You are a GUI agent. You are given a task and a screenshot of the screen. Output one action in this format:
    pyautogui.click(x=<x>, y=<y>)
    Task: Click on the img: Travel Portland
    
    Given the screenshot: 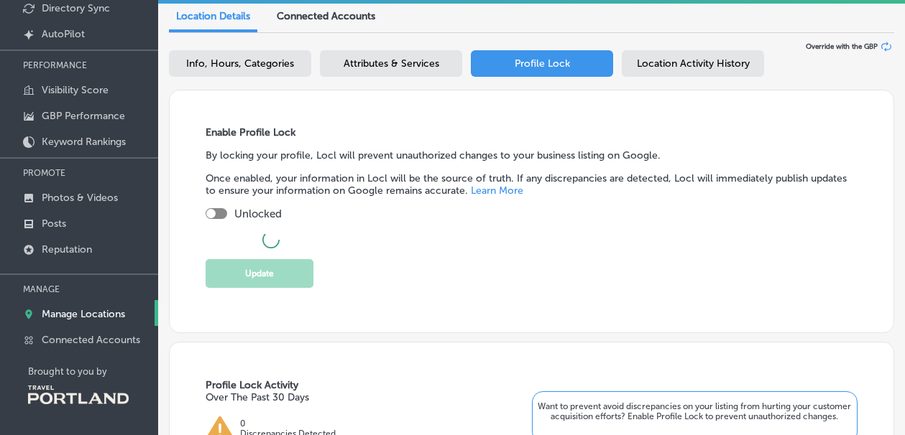 What is the action you would take?
    pyautogui.click(x=78, y=395)
    